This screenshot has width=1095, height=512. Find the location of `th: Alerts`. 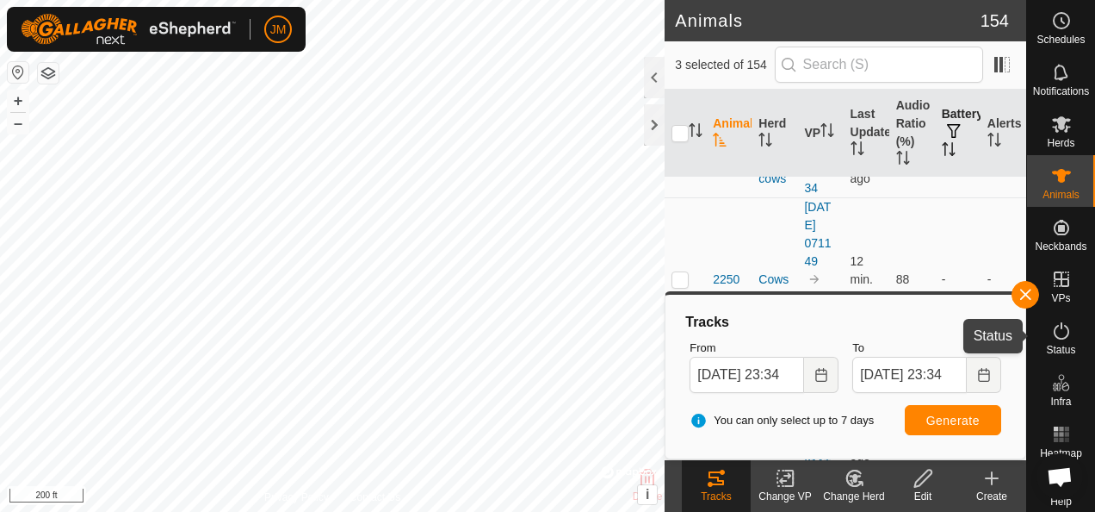

th: Alerts is located at coordinates (1003, 133).